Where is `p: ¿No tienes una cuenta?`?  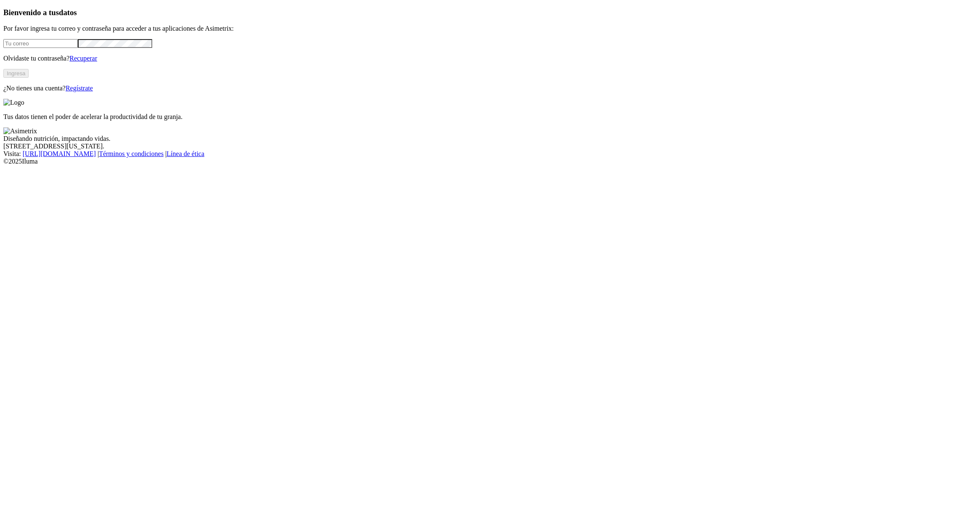
p: ¿No tienes una cuenta? is located at coordinates (482, 88).